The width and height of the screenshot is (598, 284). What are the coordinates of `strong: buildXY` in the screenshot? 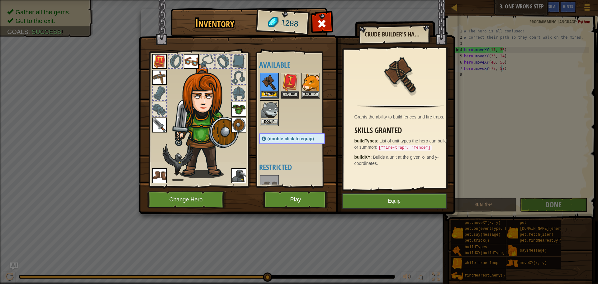 It's located at (363, 157).